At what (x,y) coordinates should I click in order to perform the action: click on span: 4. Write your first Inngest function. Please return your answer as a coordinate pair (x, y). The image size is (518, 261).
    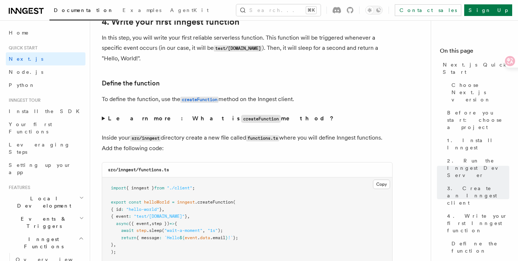
    Looking at the image, I should click on (478, 223).